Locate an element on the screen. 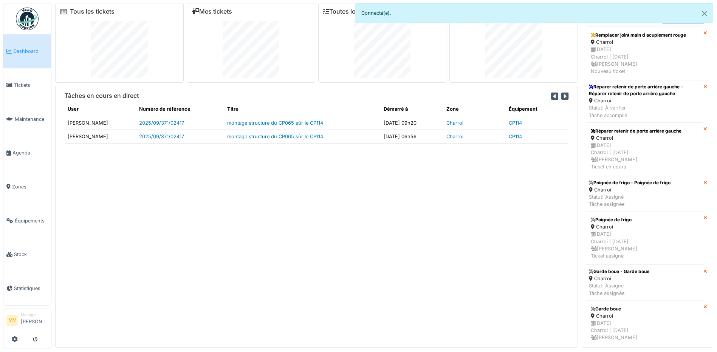 Image resolution: width=717 pixels, height=352 pixels. span: Stock is located at coordinates (31, 254).